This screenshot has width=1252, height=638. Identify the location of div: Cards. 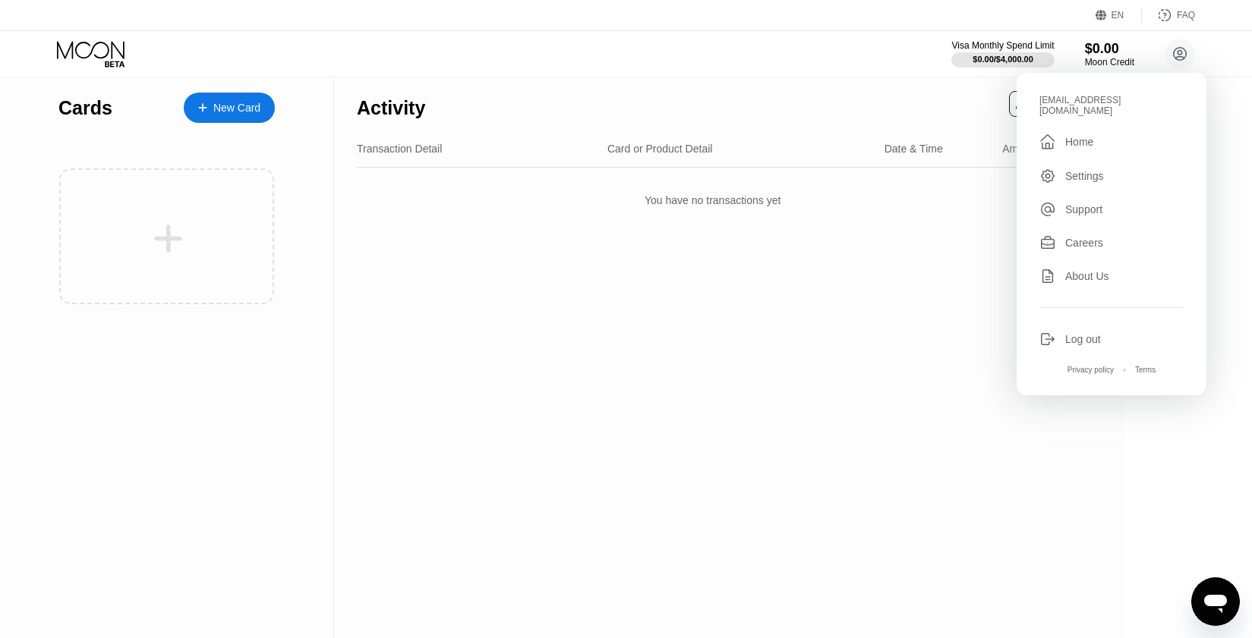
(85, 108).